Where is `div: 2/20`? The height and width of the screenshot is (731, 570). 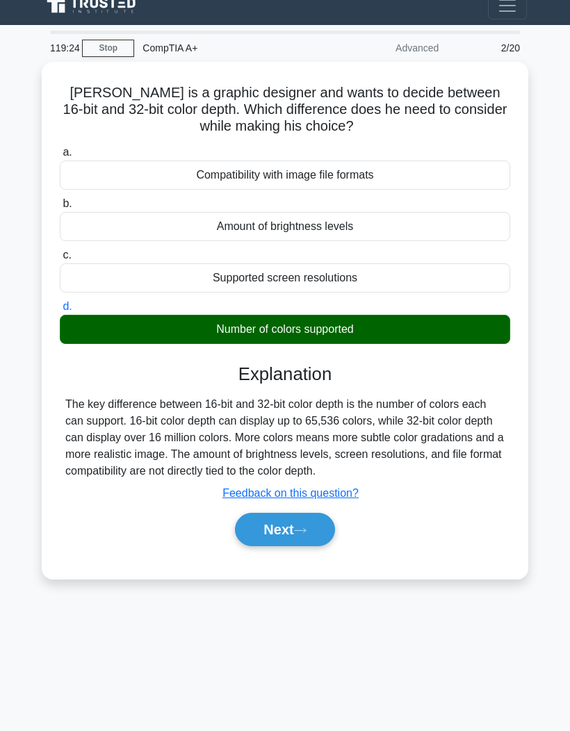
div: 2/20 is located at coordinates (487, 48).